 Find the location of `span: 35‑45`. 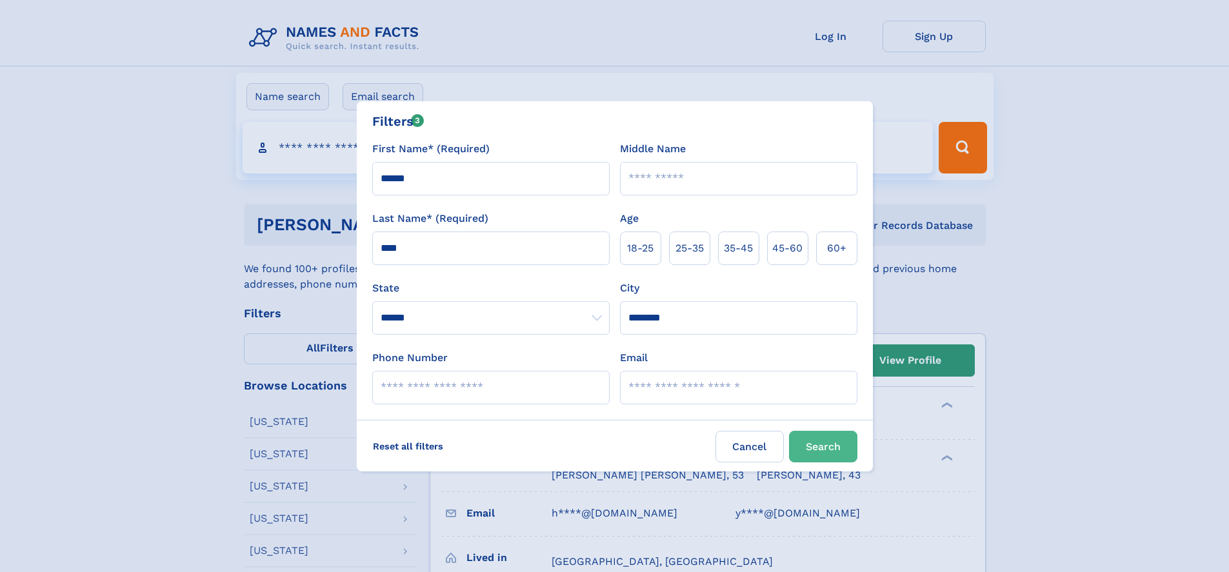

span: 35‑45 is located at coordinates (738, 248).